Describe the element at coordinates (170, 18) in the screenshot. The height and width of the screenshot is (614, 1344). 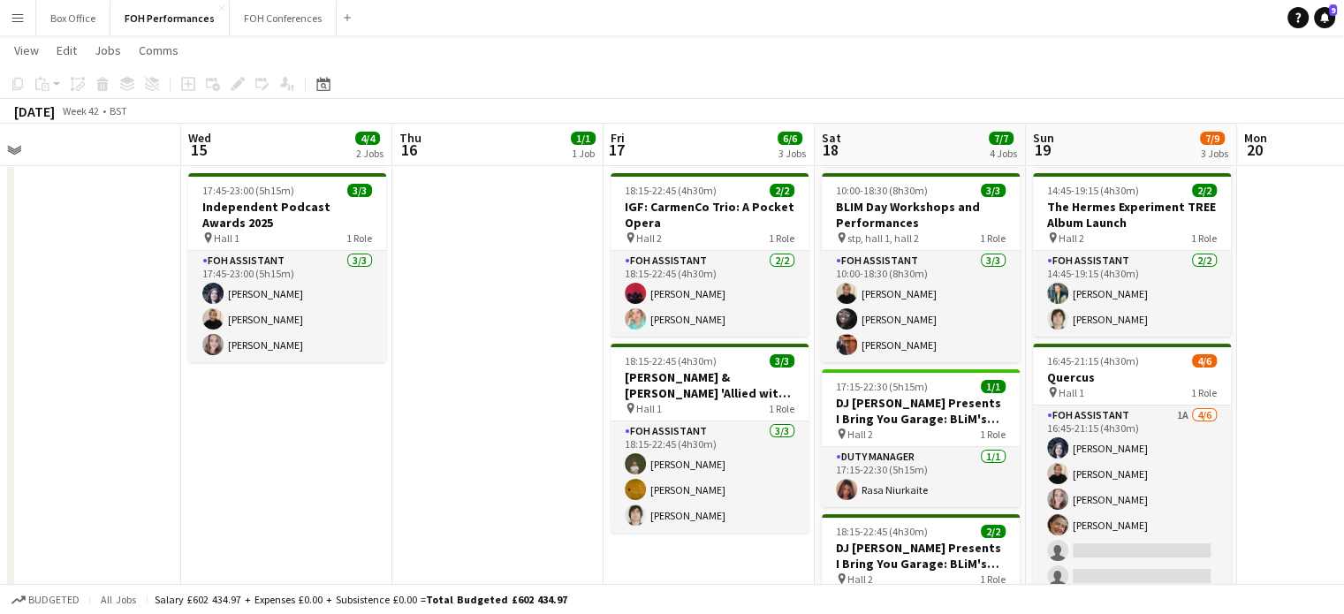
I see `button: FOH Performances` at that location.